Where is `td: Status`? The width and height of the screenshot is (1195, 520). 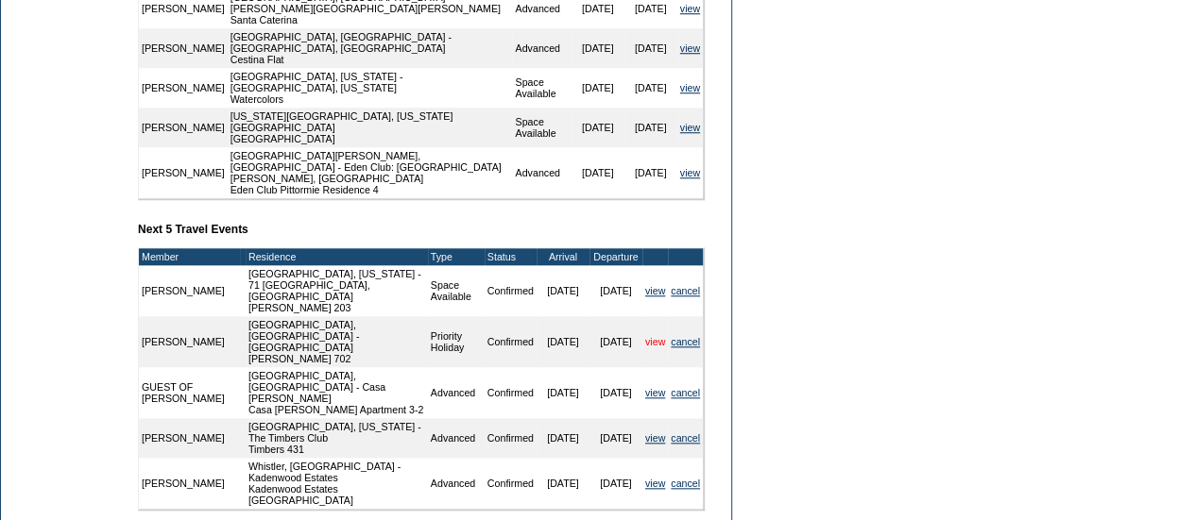
td: Status is located at coordinates (510, 257).